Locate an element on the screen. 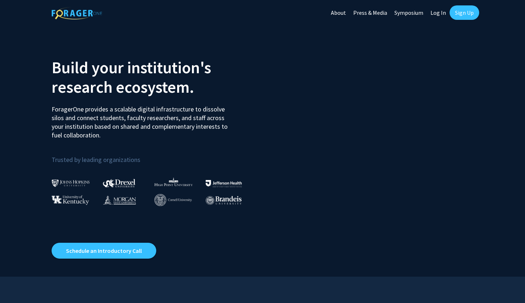 This screenshot has height=303, width=525. img: University of Kentucky is located at coordinates (70, 200).